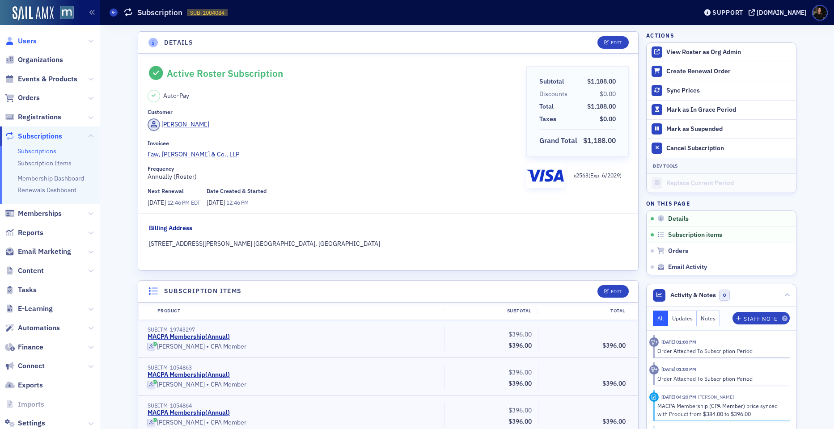 The width and height of the screenshot is (834, 429). I want to click on button: Updates, so click(682, 318).